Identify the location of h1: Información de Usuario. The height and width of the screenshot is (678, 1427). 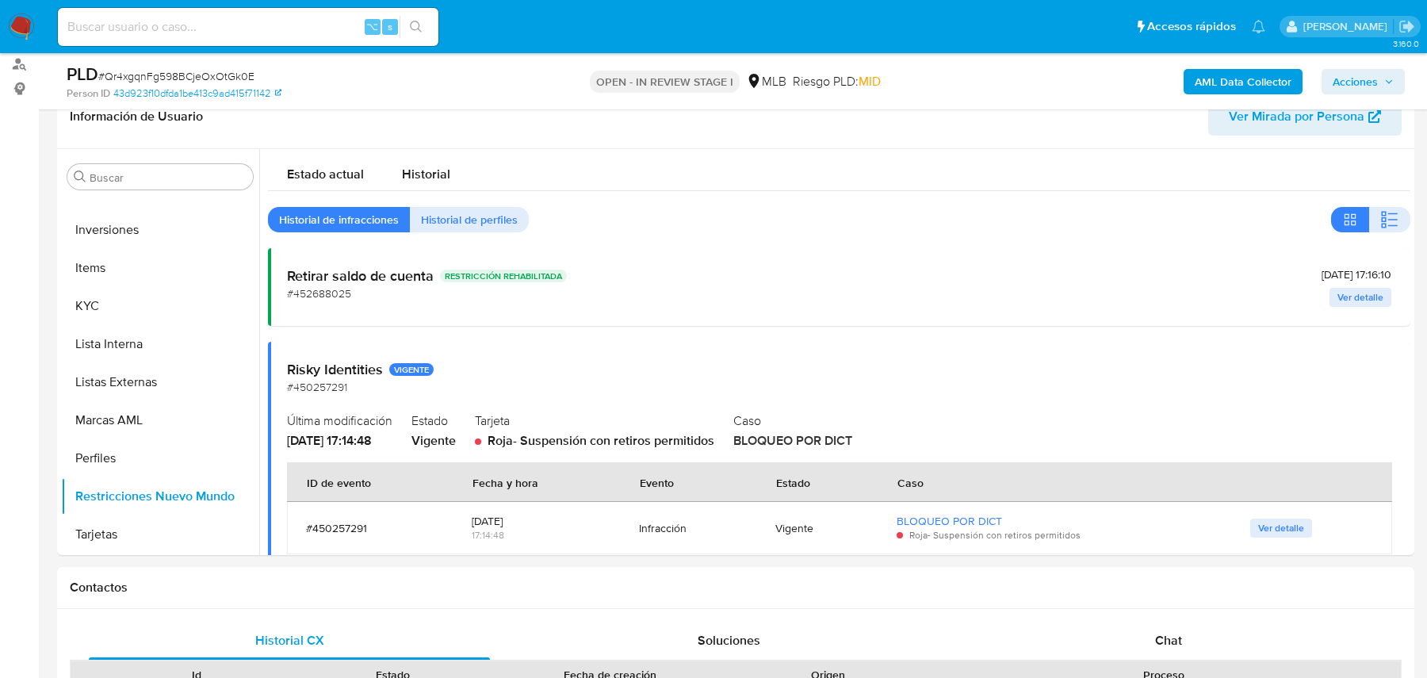
(136, 117).